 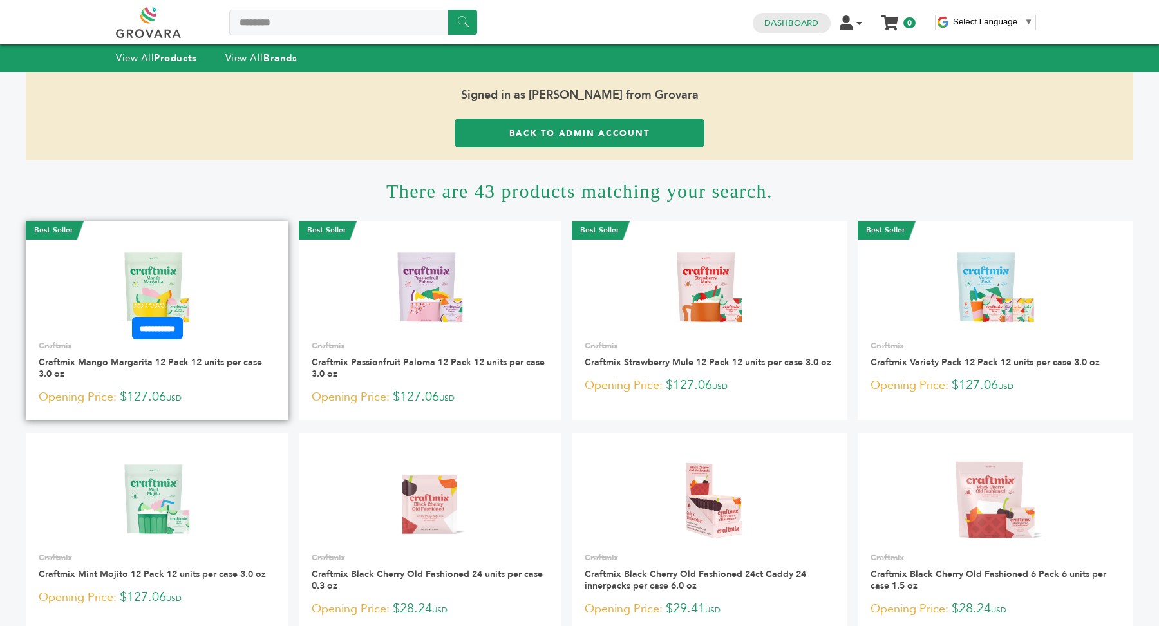 I want to click on a: My Cart, so click(x=890, y=18).